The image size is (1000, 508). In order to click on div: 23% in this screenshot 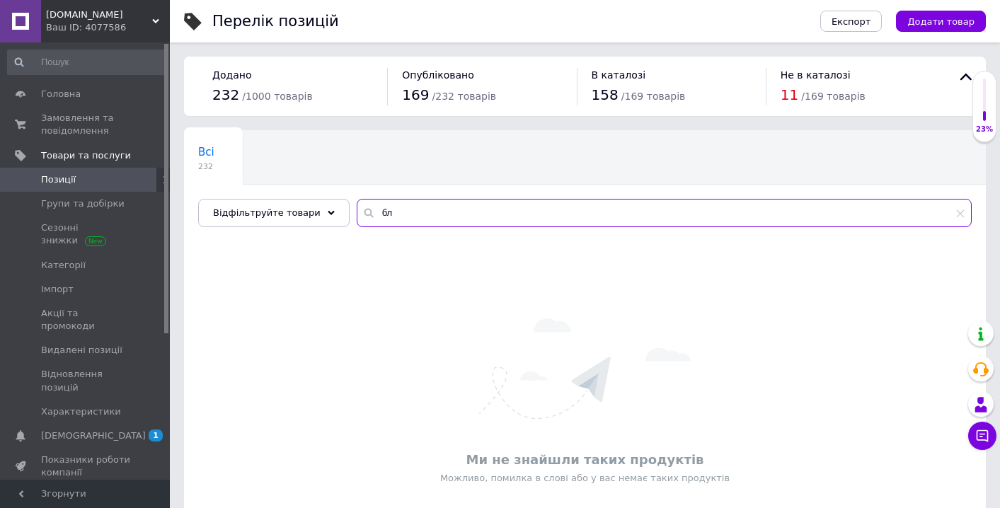, I will do `click(985, 130)`.